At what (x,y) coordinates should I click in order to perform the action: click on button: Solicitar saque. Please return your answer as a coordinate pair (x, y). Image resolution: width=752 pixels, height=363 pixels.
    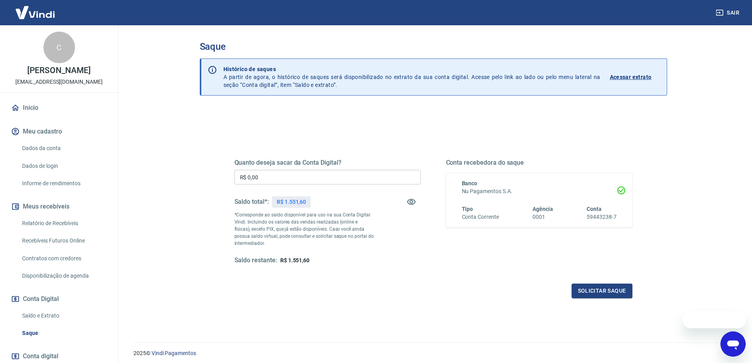
    Looking at the image, I should click on (602, 290).